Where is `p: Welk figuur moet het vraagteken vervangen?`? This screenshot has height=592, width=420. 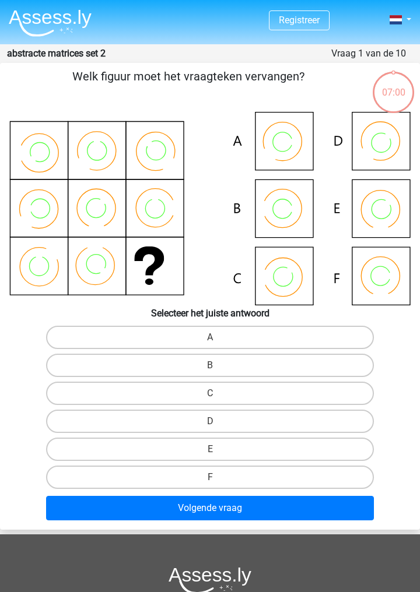
p: Welk figuur moet het vraagteken vervangen? is located at coordinates (188, 85).